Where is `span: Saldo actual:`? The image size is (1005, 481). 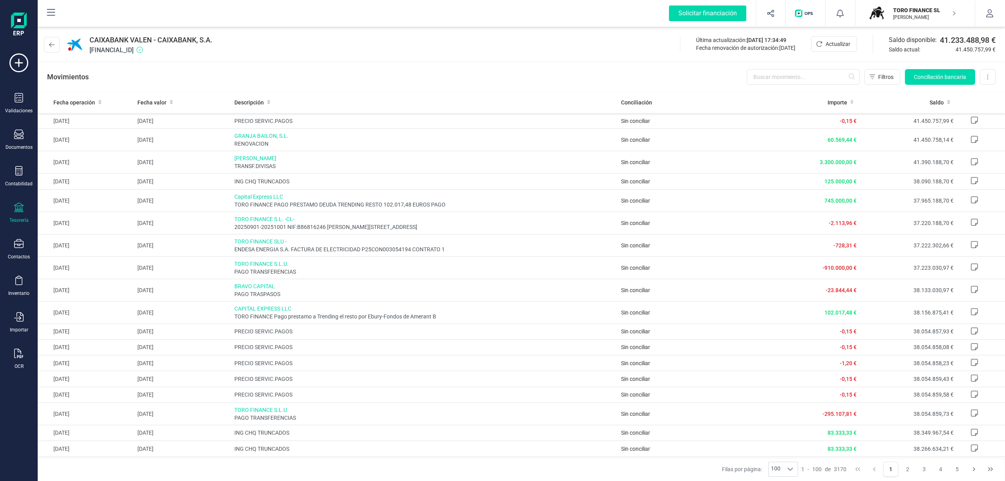
span: Saldo actual: is located at coordinates (920, 49).